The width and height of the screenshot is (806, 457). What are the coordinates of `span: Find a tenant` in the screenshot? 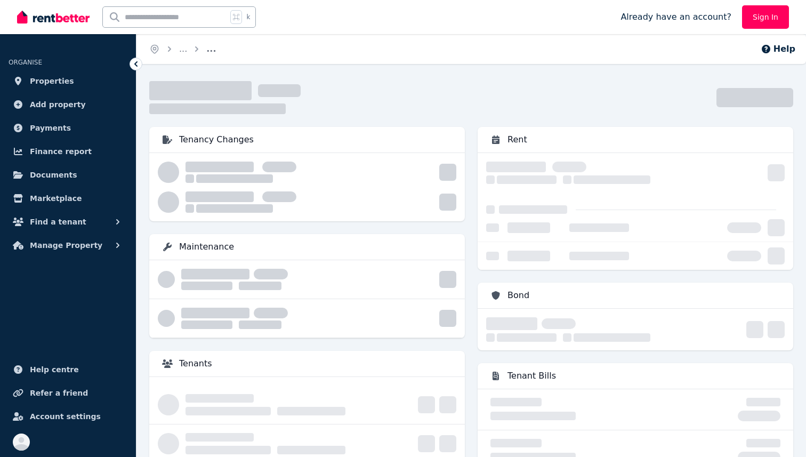 It's located at (58, 222).